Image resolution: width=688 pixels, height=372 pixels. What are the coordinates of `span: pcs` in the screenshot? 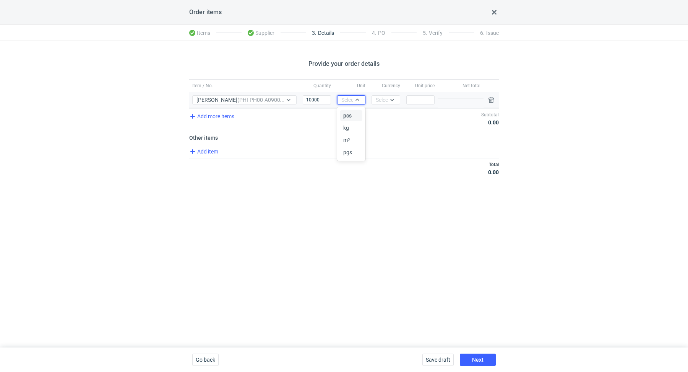 It's located at (347, 115).